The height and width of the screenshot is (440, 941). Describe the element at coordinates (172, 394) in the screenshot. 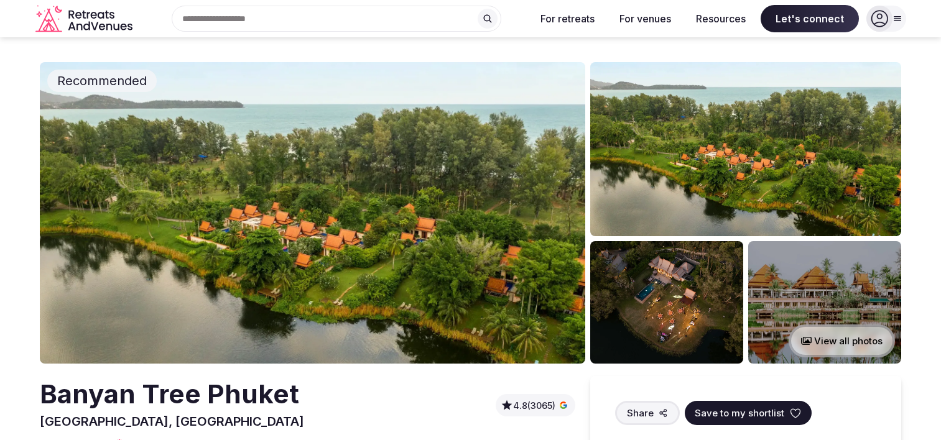

I see `h2: Banyan Tree Phuket` at that location.